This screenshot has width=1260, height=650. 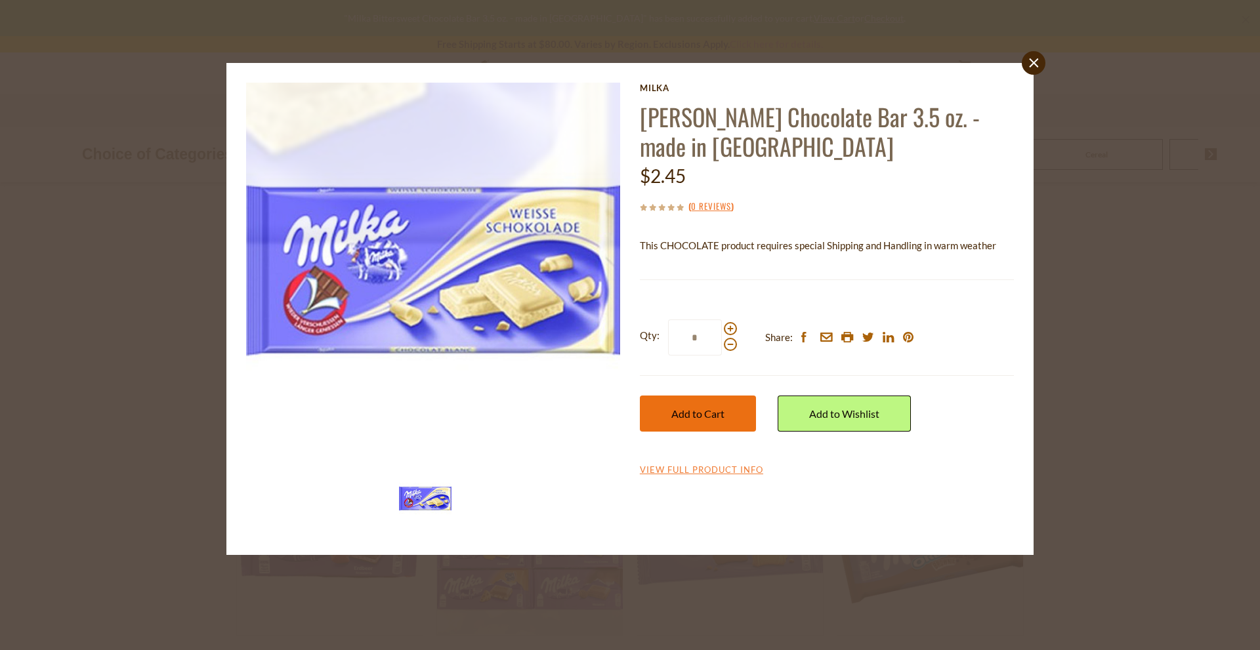 I want to click on a: Add to Wishlist, so click(x=844, y=413).